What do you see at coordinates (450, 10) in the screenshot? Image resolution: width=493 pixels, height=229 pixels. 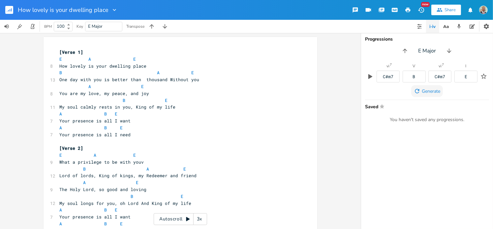 I see `div: Share` at bounding box center [450, 10].